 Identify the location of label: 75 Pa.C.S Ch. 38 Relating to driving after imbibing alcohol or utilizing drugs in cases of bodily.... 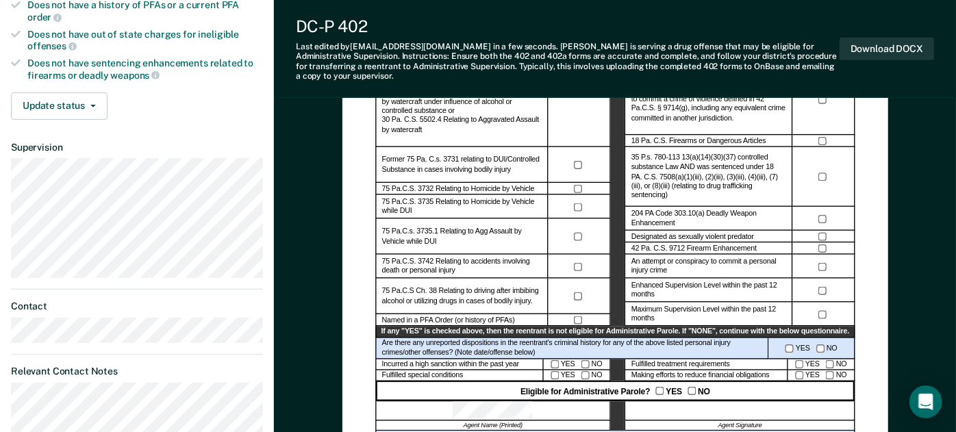
(461, 297).